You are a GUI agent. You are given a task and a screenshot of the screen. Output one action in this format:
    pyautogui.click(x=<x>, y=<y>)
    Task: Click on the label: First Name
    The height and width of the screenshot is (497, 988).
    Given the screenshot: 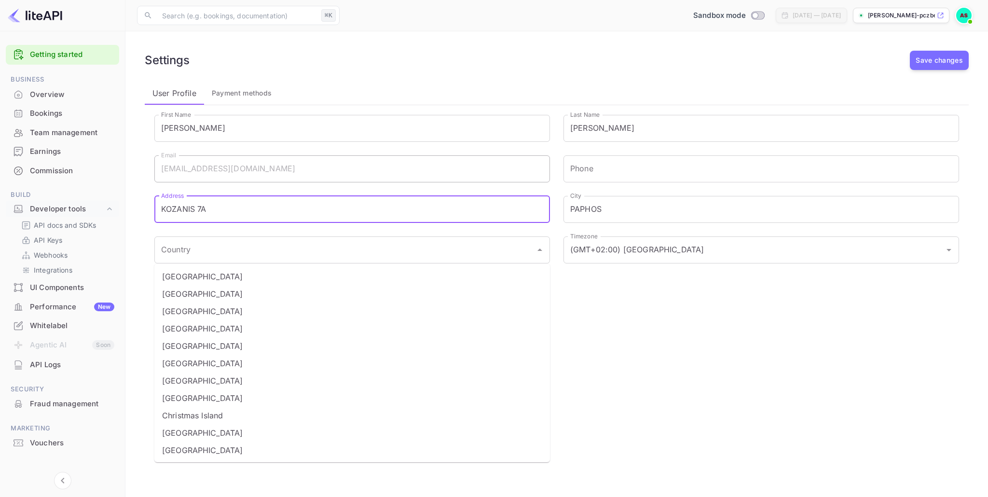 What is the action you would take?
    pyautogui.click(x=176, y=114)
    